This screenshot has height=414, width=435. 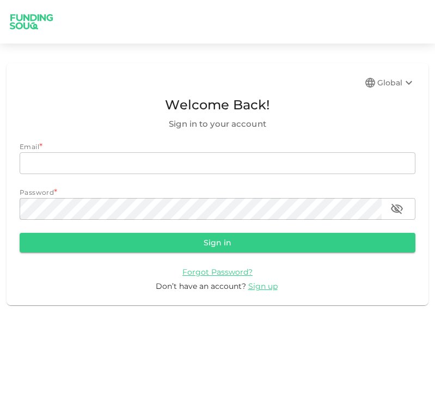 What do you see at coordinates (396, 83) in the screenshot?
I see `div: Global` at bounding box center [396, 83].